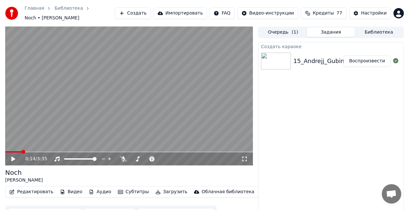 This screenshot has width=409, height=210. I want to click on button: Субтитры, so click(133, 192).